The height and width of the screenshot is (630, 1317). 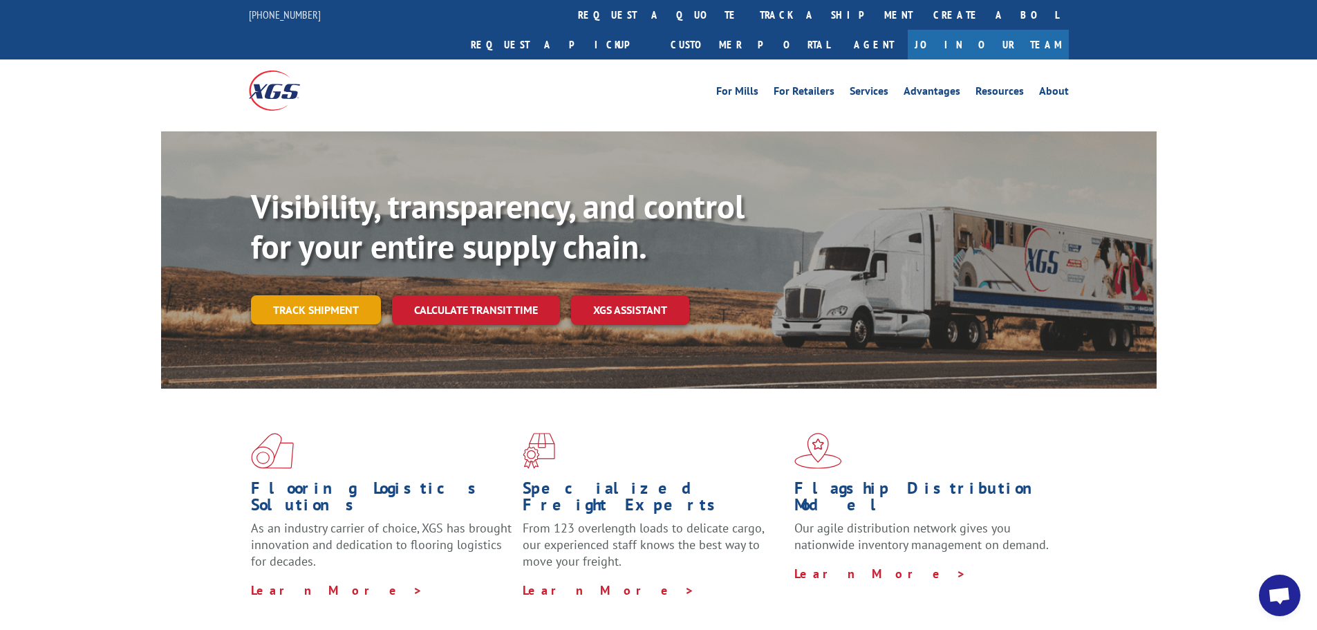 What do you see at coordinates (476, 310) in the screenshot?
I see `a: Calculate transit time` at bounding box center [476, 310].